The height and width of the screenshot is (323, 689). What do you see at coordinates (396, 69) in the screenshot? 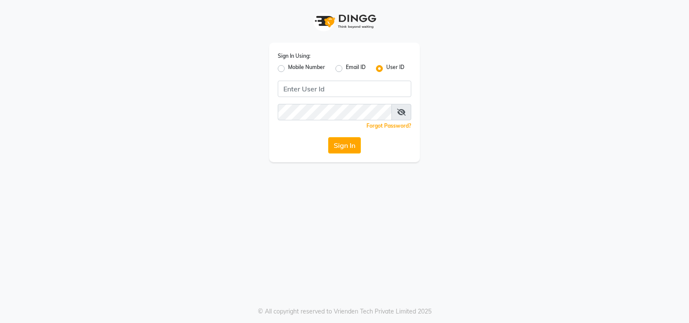
I see `label: User ID` at bounding box center [396, 69].